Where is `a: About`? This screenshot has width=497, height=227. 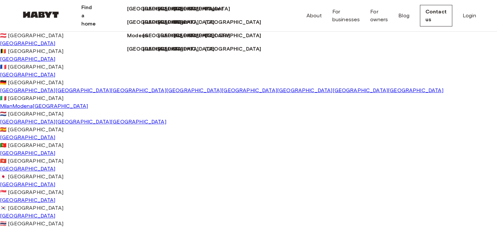 a: About is located at coordinates (314, 16).